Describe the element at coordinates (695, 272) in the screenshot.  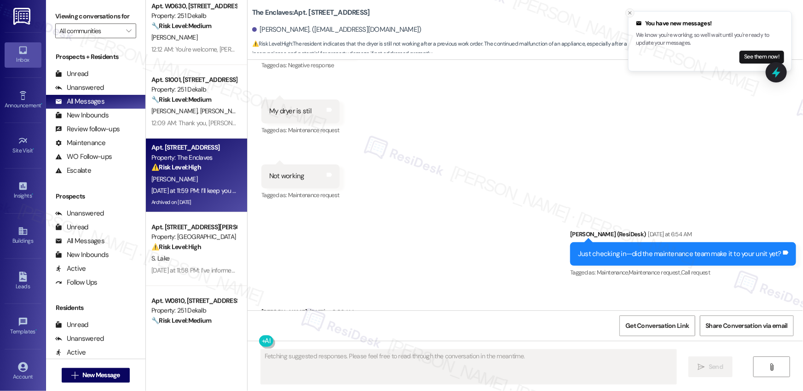
I see `span: Call request` at that location.